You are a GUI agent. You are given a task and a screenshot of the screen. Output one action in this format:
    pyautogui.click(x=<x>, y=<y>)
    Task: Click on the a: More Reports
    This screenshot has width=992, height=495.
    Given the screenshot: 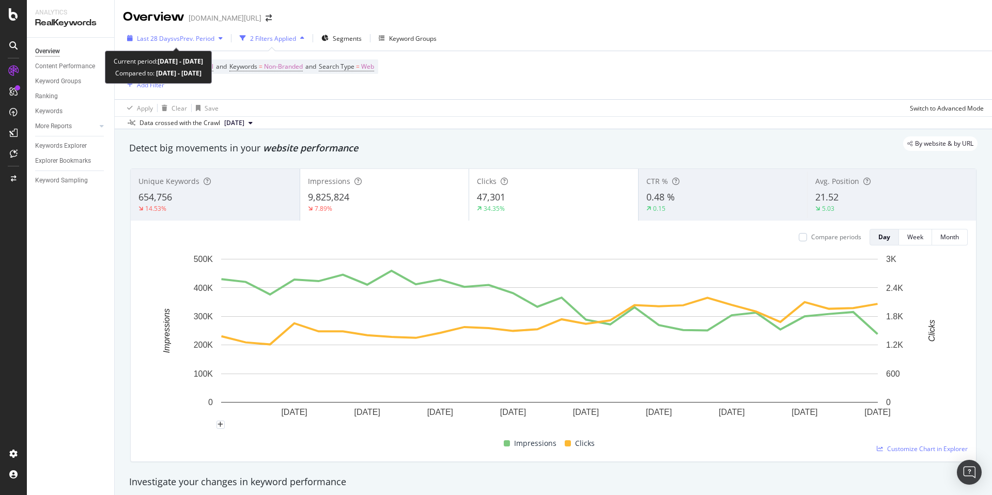 What is the action you would take?
    pyautogui.click(x=66, y=126)
    